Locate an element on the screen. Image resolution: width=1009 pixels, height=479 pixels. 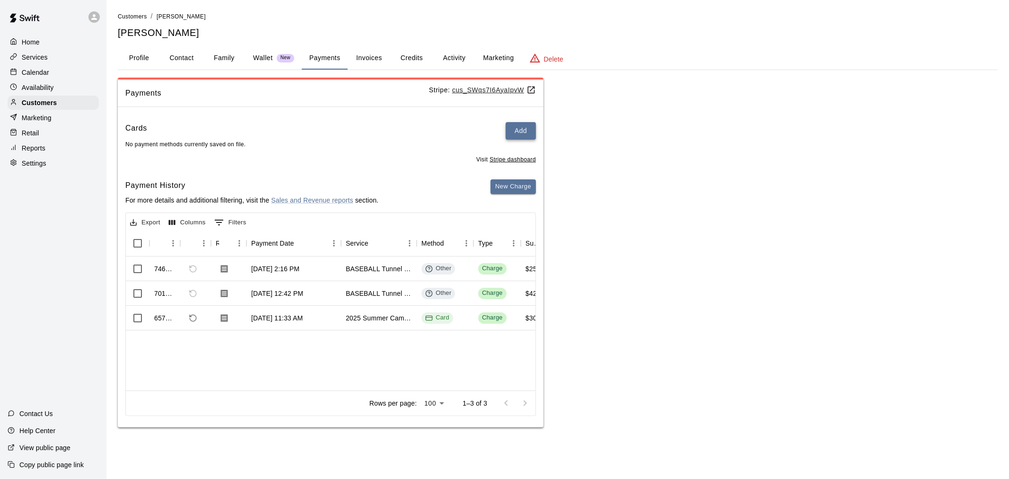
a: Sales and Revenue reports is located at coordinates (312, 200).